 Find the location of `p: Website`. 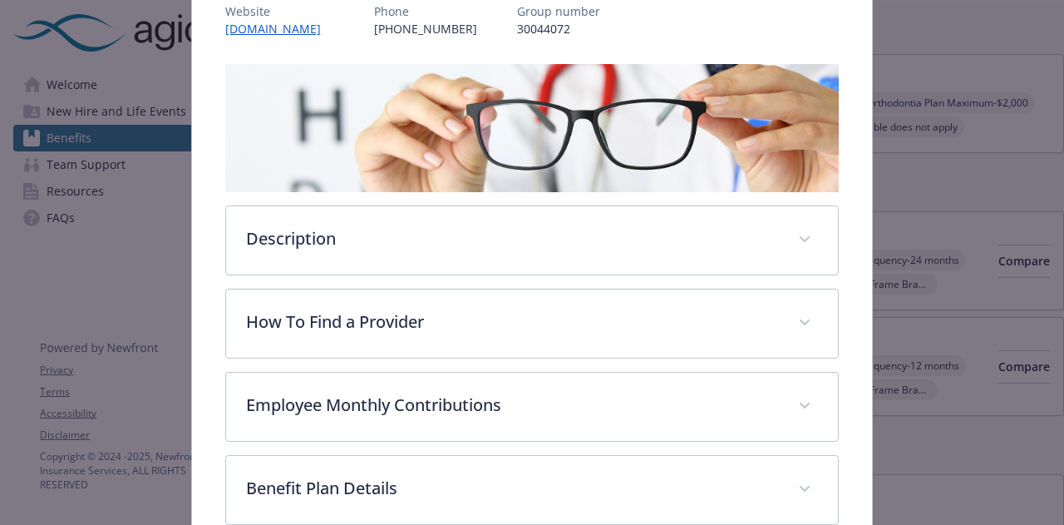

p: Website is located at coordinates (279, 11).